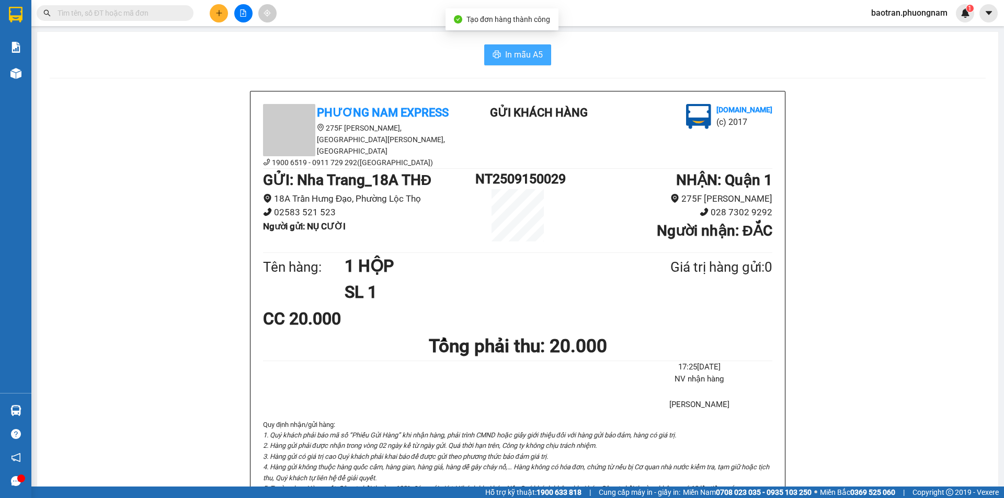  What do you see at coordinates (219, 13) in the screenshot?
I see `span: plus` at bounding box center [219, 13].